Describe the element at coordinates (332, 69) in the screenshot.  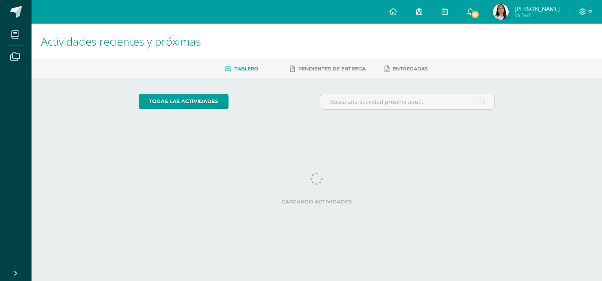
I see `span: Pendientes de entrega` at that location.